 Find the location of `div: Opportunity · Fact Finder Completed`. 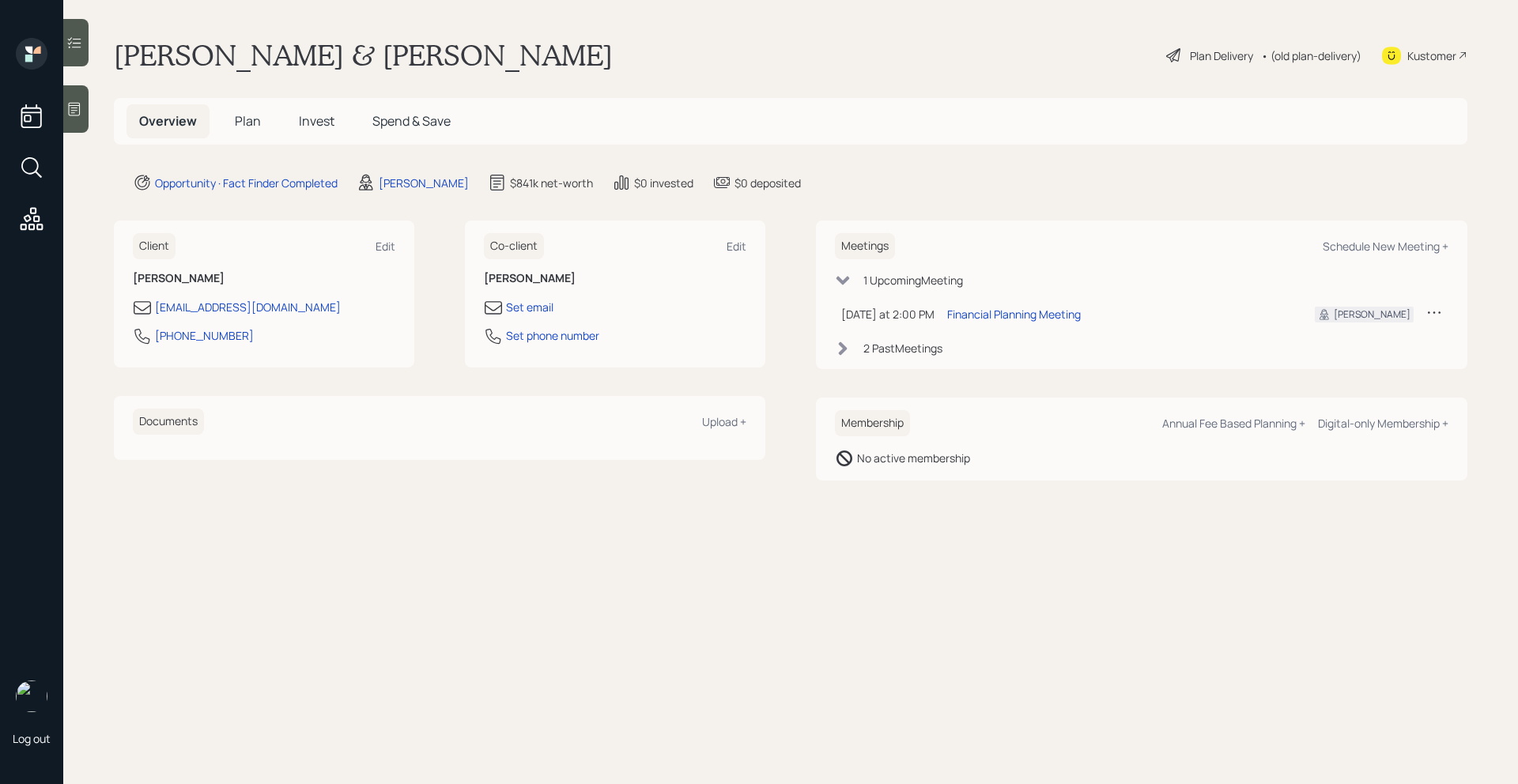

div: Opportunity · Fact Finder Completed is located at coordinates (246, 182).